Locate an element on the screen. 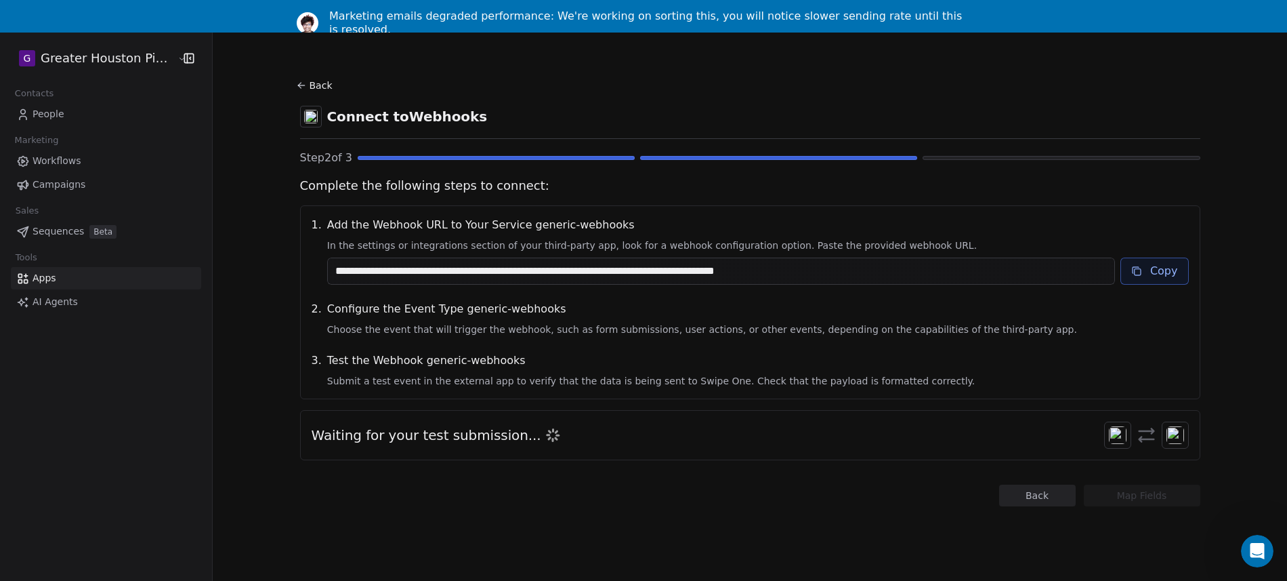 Image resolution: width=1287 pixels, height=581 pixels. div: This user says he has not received the email even though Activity says he has. What should I do t... is located at coordinates (154, 251).